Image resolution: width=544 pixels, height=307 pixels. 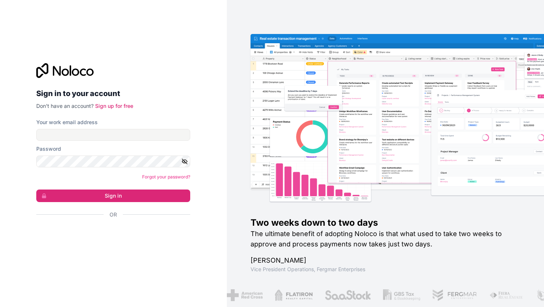 I want to click on a: Forgot your password?, so click(x=166, y=177).